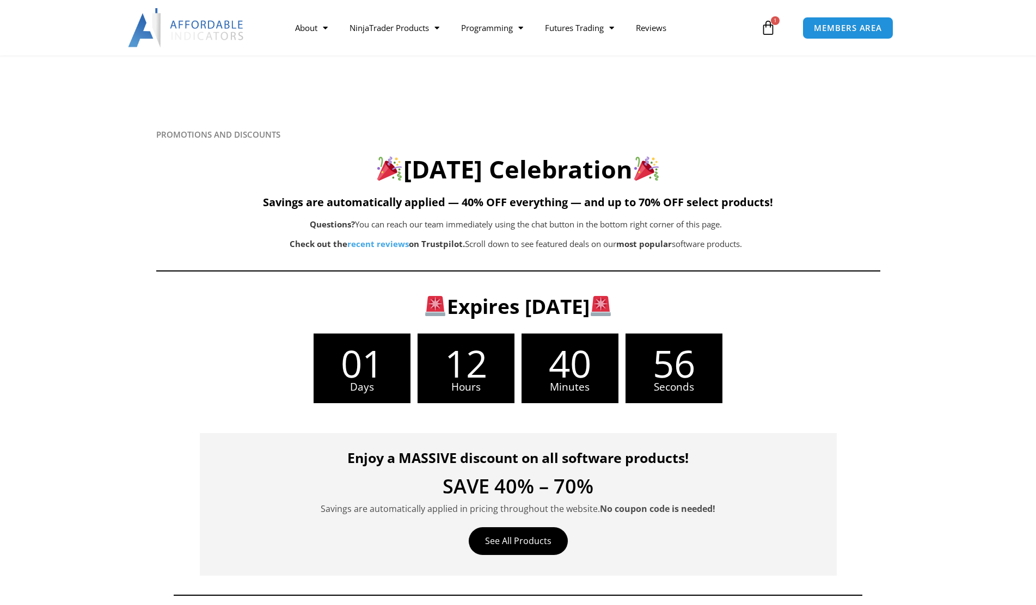 The height and width of the screenshot is (605, 1036). I want to click on a: Programming, so click(492, 28).